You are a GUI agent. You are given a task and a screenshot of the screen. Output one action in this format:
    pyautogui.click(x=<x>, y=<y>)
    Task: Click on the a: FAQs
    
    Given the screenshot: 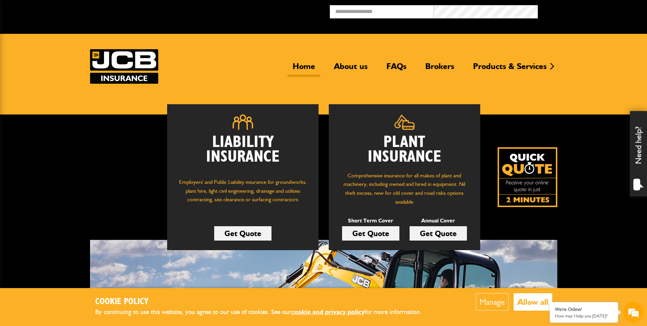 What is the action you would take?
    pyautogui.click(x=397, y=69)
    